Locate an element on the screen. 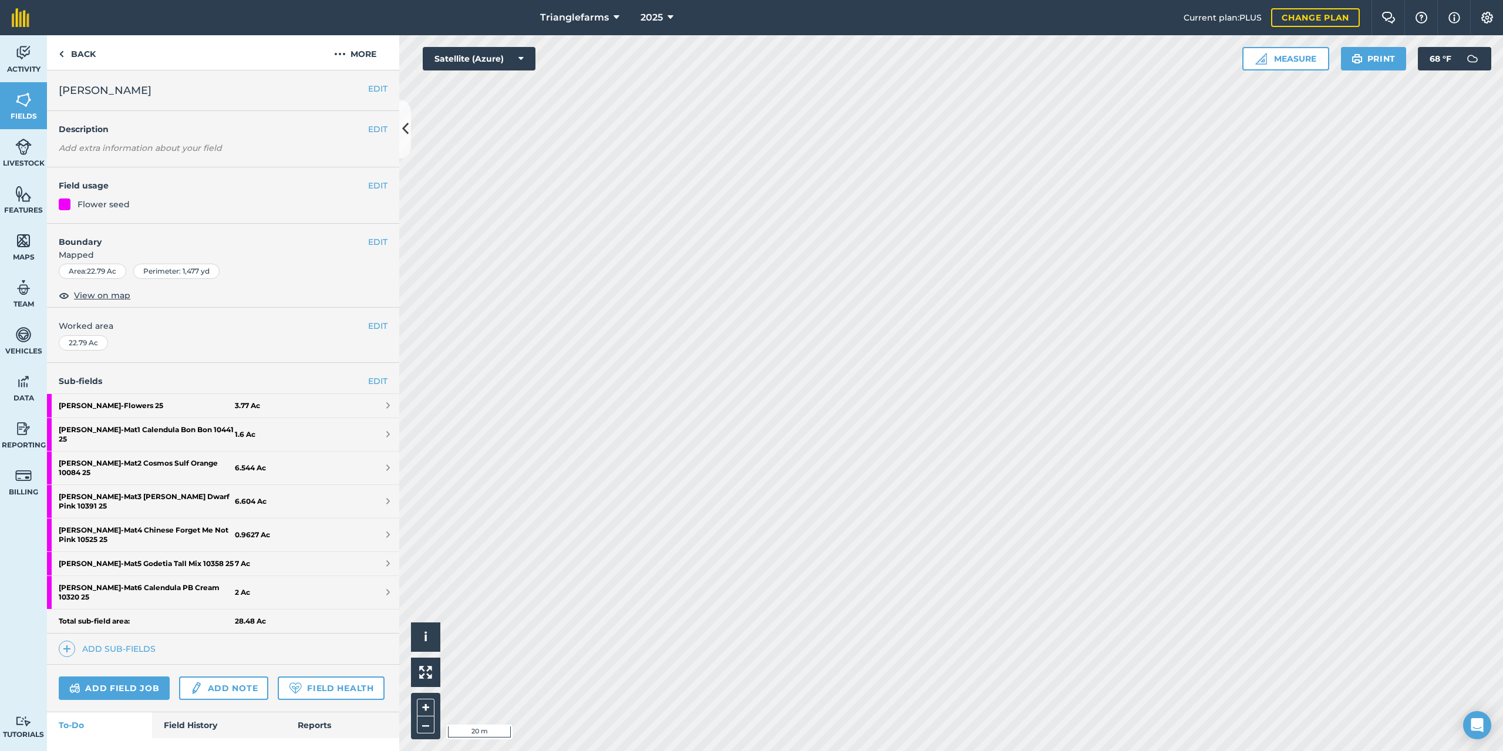 This screenshot has width=1503, height=751. span: Current plan : PLUS is located at coordinates (1222, 18).